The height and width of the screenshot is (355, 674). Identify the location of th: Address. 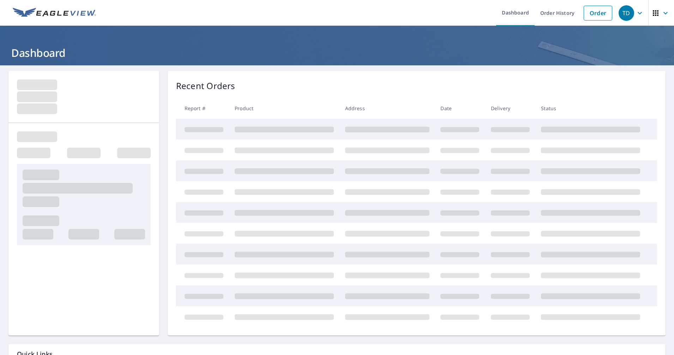
(387, 108).